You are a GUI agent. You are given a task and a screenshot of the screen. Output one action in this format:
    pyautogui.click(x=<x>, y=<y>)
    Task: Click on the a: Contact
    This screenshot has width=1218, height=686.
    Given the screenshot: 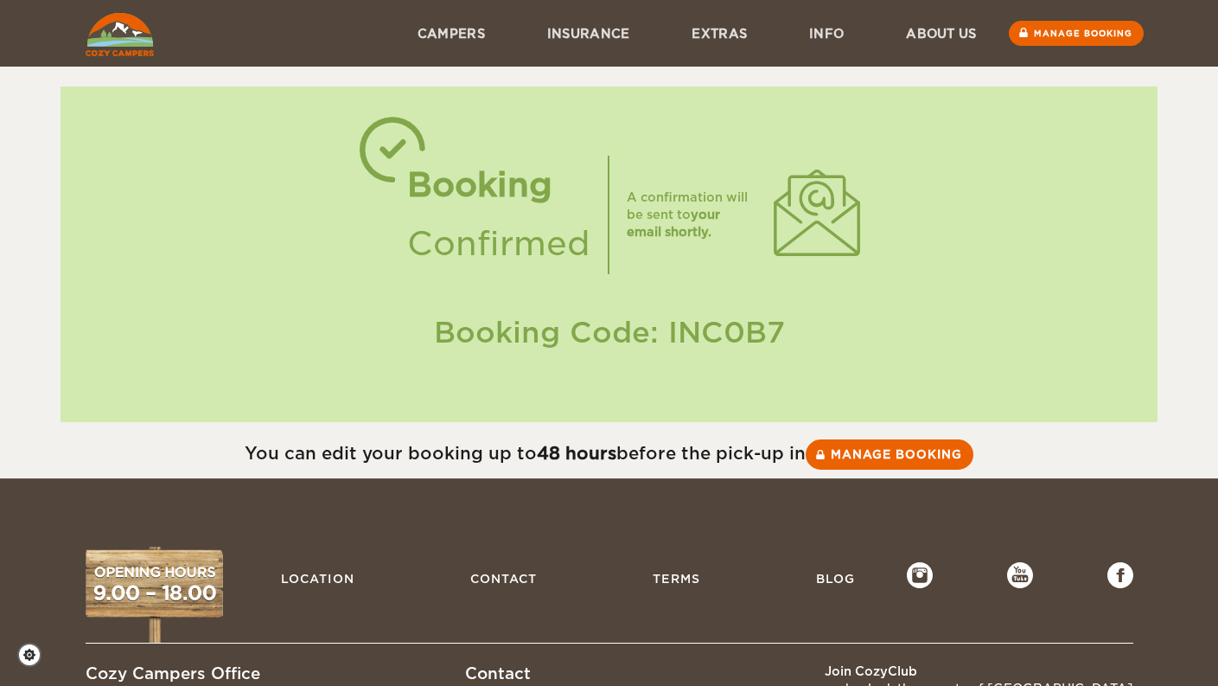 What is the action you would take?
    pyautogui.click(x=503, y=579)
    